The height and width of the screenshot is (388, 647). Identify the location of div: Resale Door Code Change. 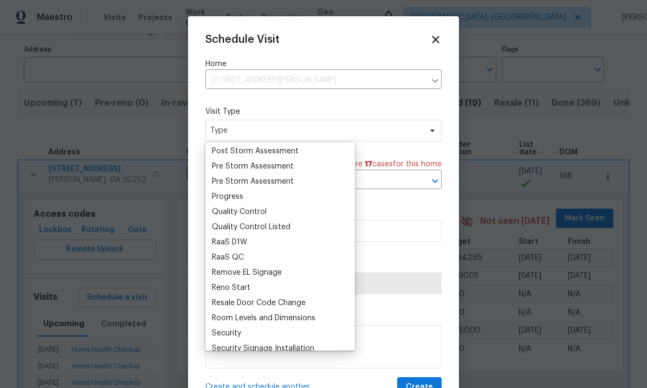
(258, 303).